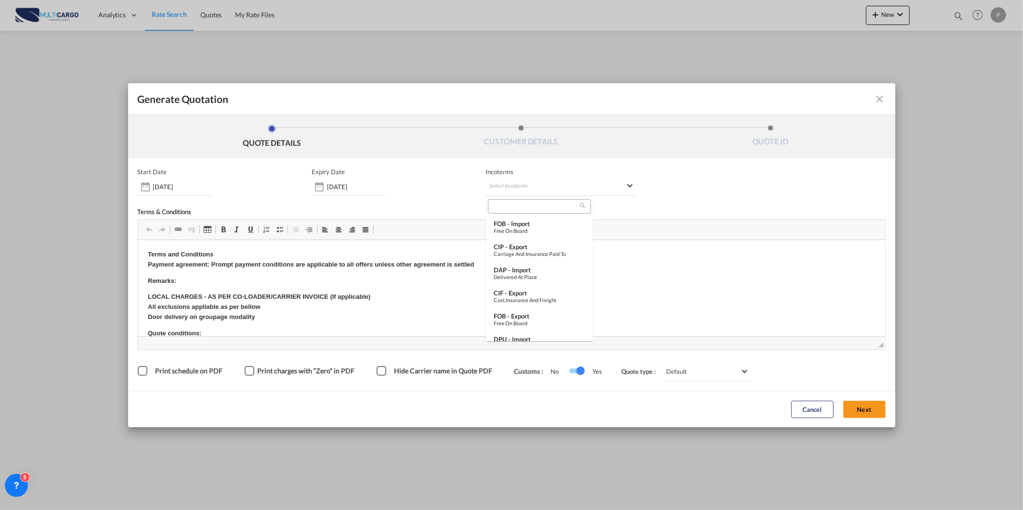  I want to click on div: DAP - import, so click(539, 270).